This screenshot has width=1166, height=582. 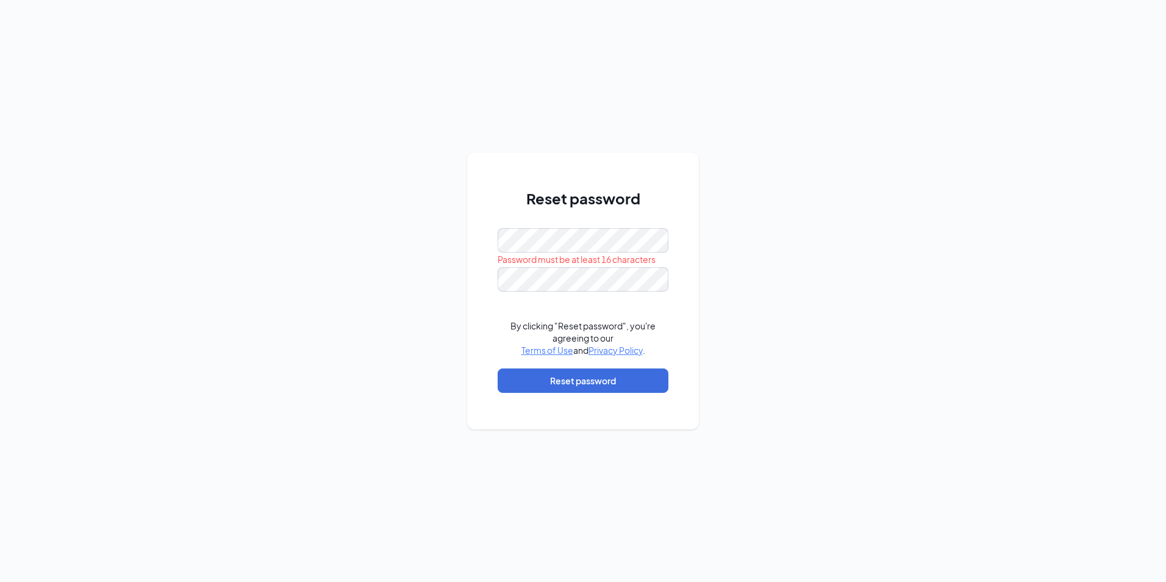 I want to click on a: Privacy Policy, so click(x=615, y=350).